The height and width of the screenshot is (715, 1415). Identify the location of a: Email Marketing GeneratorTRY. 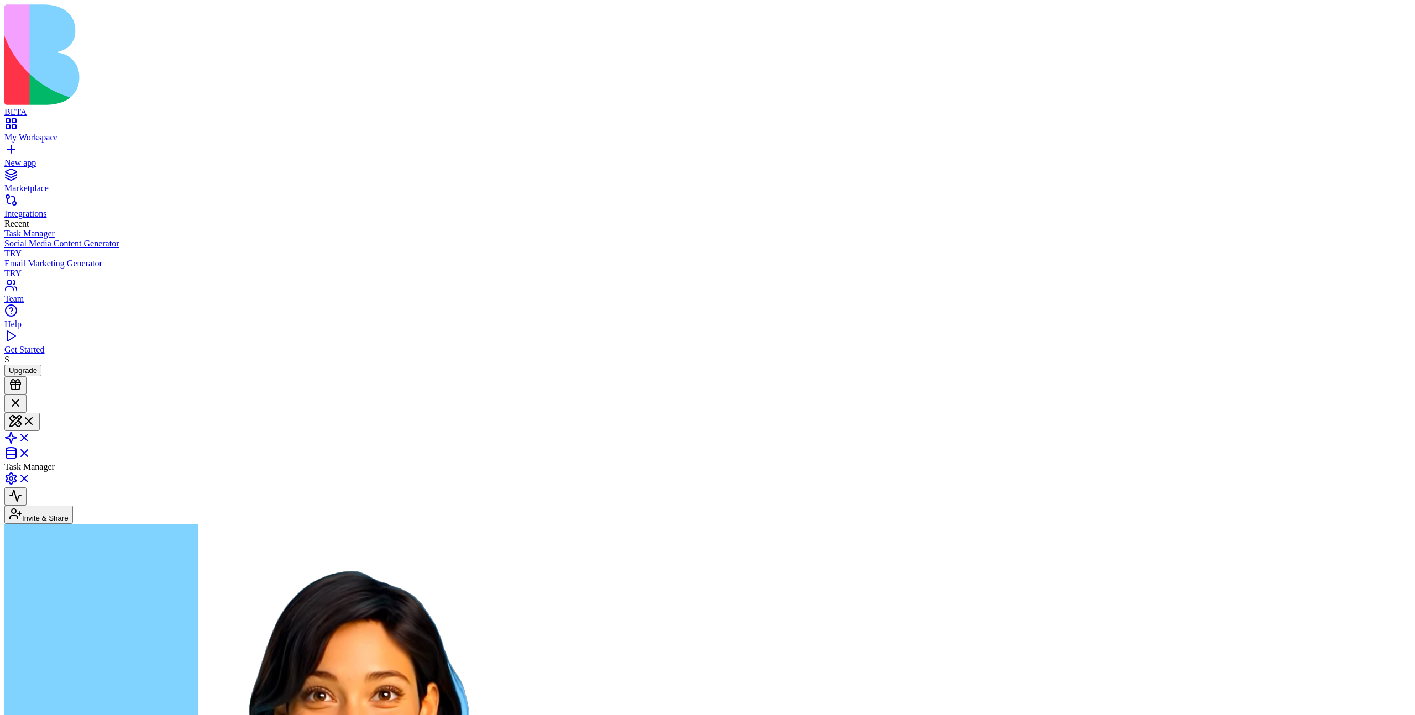
(707, 269).